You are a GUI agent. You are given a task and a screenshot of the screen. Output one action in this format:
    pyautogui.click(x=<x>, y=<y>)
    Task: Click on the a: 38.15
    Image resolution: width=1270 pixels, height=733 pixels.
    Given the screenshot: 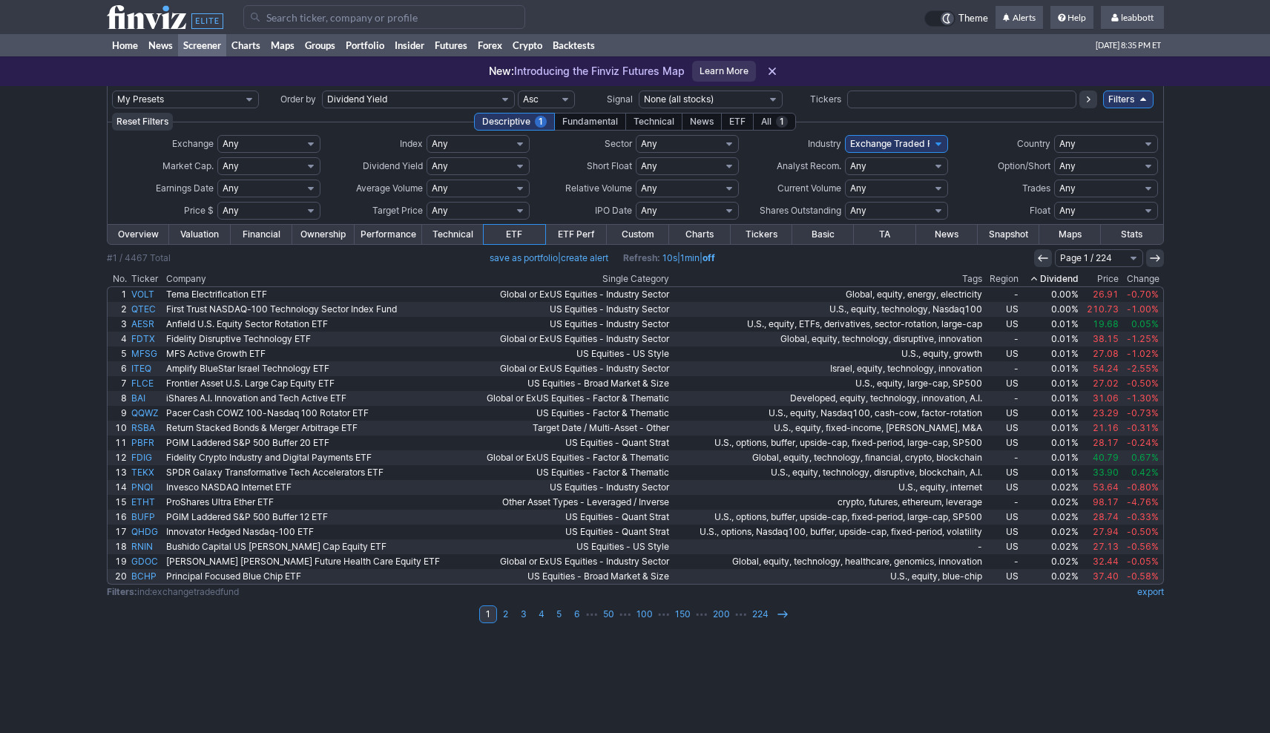 What is the action you would take?
    pyautogui.click(x=1100, y=339)
    